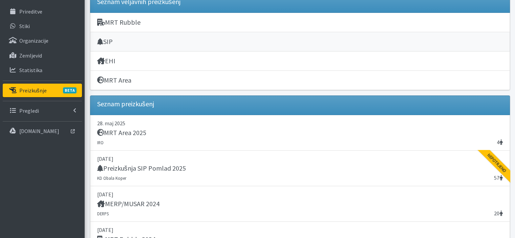 This screenshot has width=515, height=238. I want to click on span: BETA, so click(70, 90).